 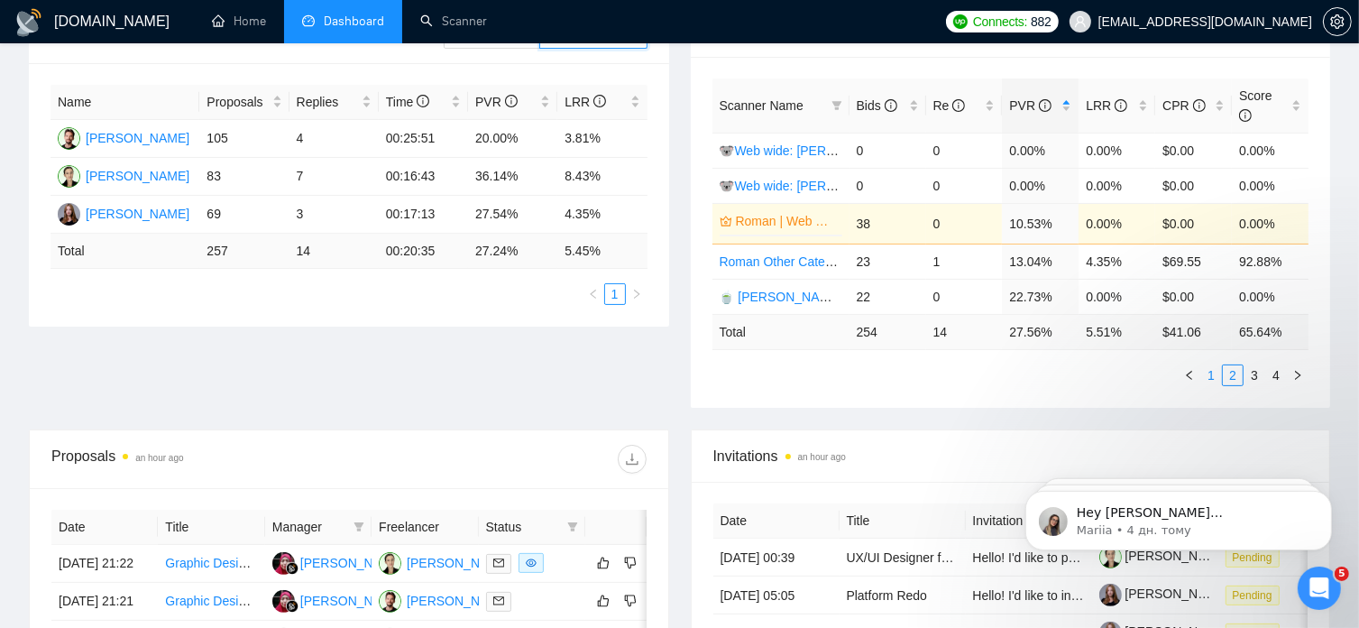 I want to click on li: 1, so click(x=1211, y=375).